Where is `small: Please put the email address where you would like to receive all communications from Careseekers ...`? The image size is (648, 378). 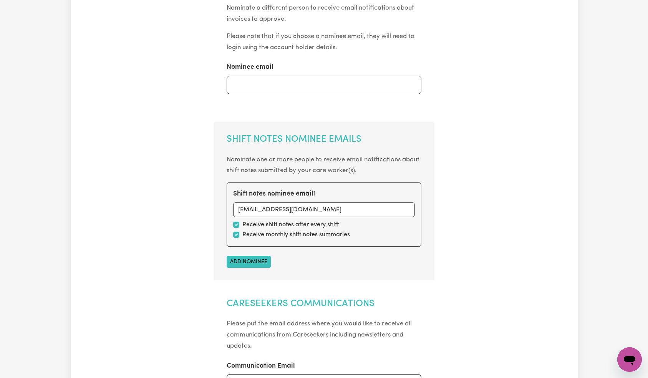 small: Please put the email address where you would like to receive all communications from Careseekers ... is located at coordinates (319, 335).